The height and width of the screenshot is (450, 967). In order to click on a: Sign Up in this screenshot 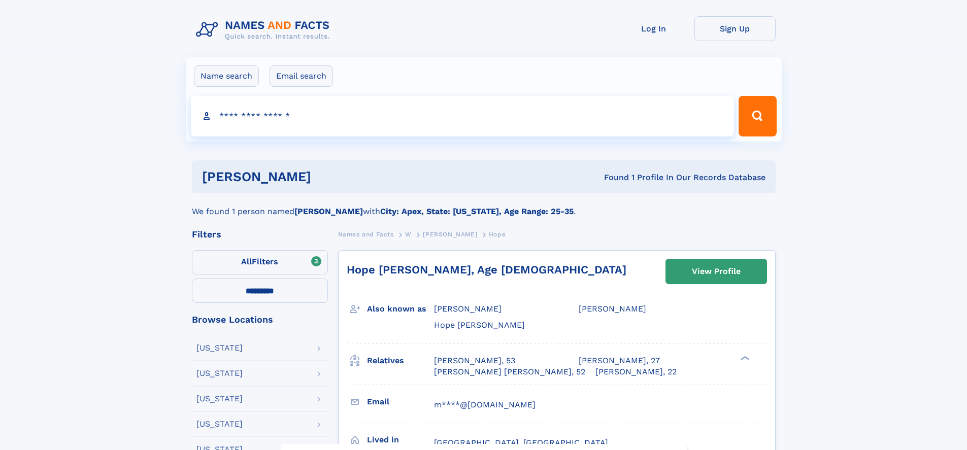, I will do `click(735, 28)`.